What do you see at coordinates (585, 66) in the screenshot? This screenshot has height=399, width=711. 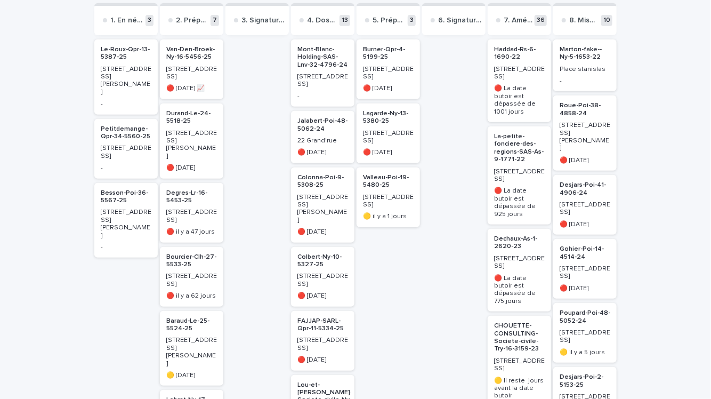 I see `a: Marton-fake--Ny-5-1653-22Place stanislas-` at bounding box center [585, 66].